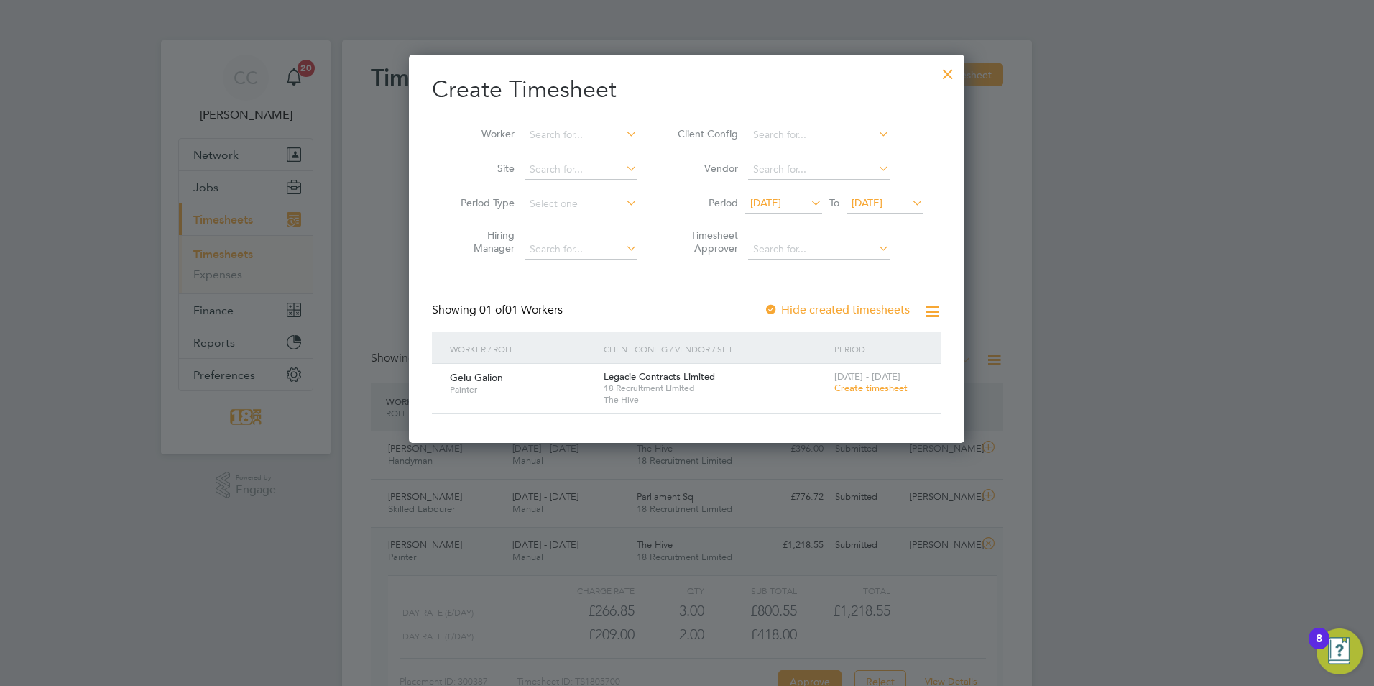  I want to click on label: Hiring Manager, so click(482, 241).